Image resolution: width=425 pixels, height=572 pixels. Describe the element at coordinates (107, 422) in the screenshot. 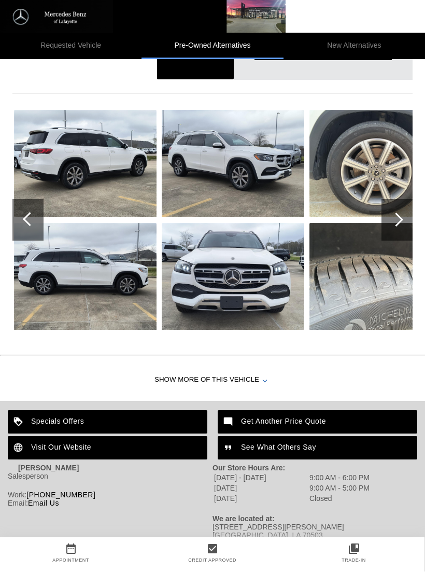

I see `a: Specials Offers` at that location.